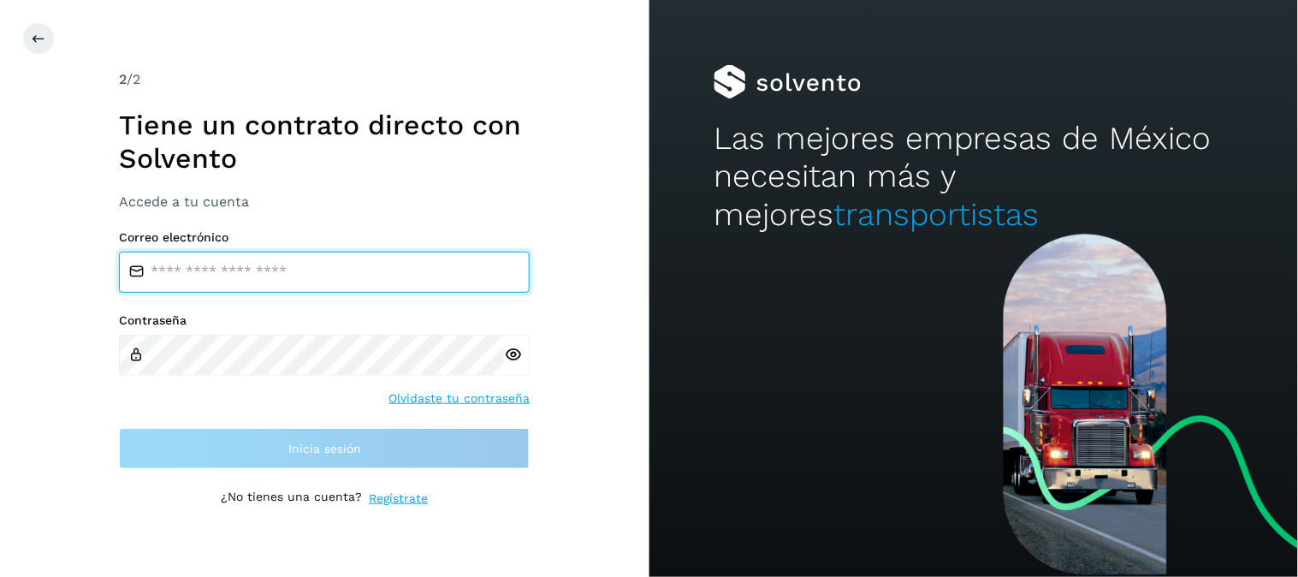 The height and width of the screenshot is (577, 1298). What do you see at coordinates (122, 79) in the screenshot?
I see `span: 2` at bounding box center [122, 79].